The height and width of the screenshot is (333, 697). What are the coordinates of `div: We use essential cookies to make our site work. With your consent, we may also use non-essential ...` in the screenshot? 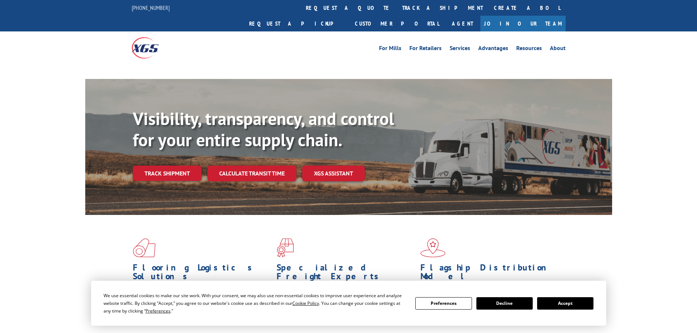 It's located at (255, 303).